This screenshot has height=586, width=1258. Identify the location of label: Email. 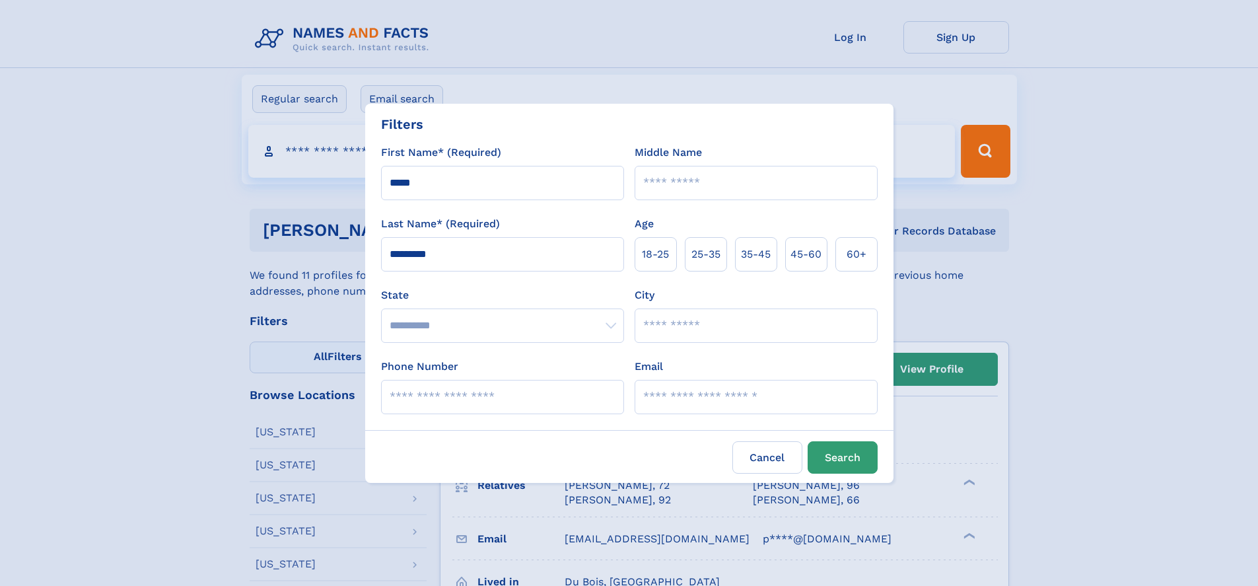
(648, 366).